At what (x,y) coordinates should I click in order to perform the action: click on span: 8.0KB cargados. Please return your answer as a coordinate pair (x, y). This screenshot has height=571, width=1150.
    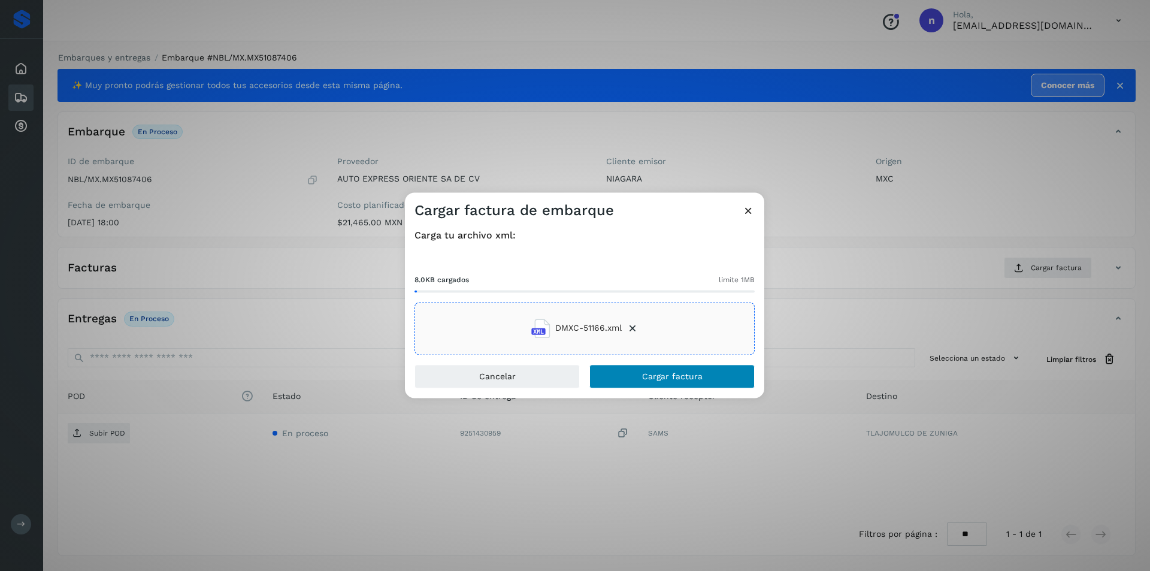
    Looking at the image, I should click on (442, 280).